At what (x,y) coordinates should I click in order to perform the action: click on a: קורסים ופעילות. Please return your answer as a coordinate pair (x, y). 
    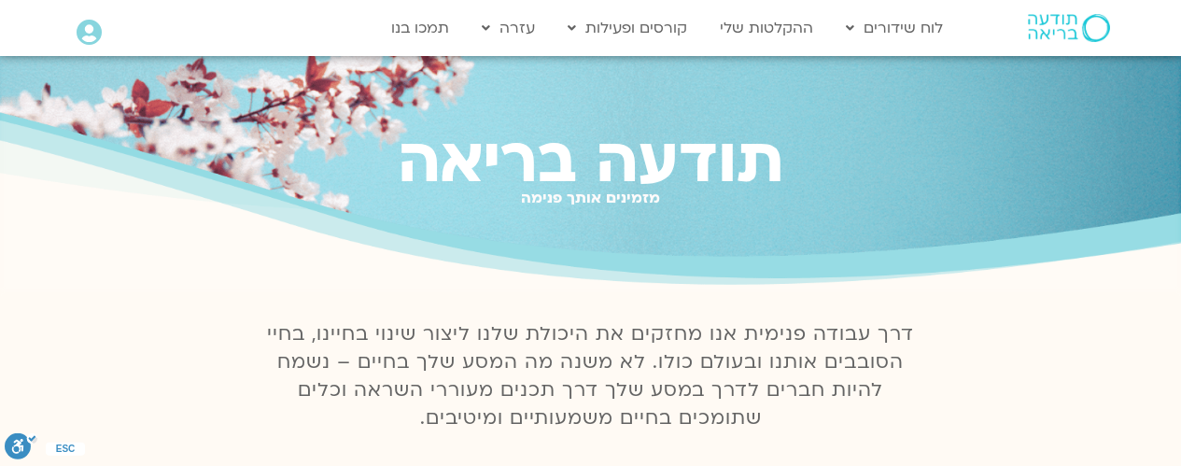
    Looking at the image, I should click on (627, 28).